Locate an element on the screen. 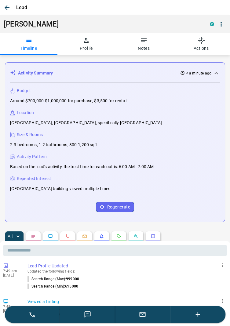  p: Budget is located at coordinates (24, 91).